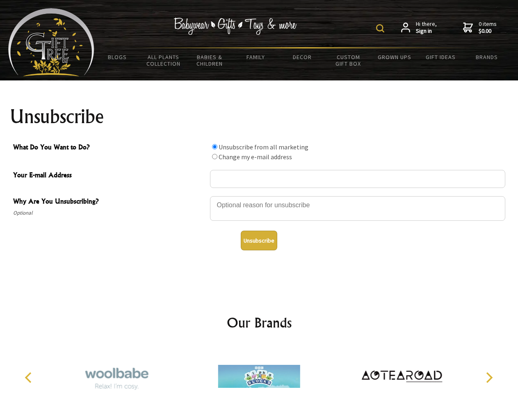 Image resolution: width=518 pixels, height=394 pixels. Describe the element at coordinates (164, 60) in the screenshot. I see `a: All Plants Collection` at that location.